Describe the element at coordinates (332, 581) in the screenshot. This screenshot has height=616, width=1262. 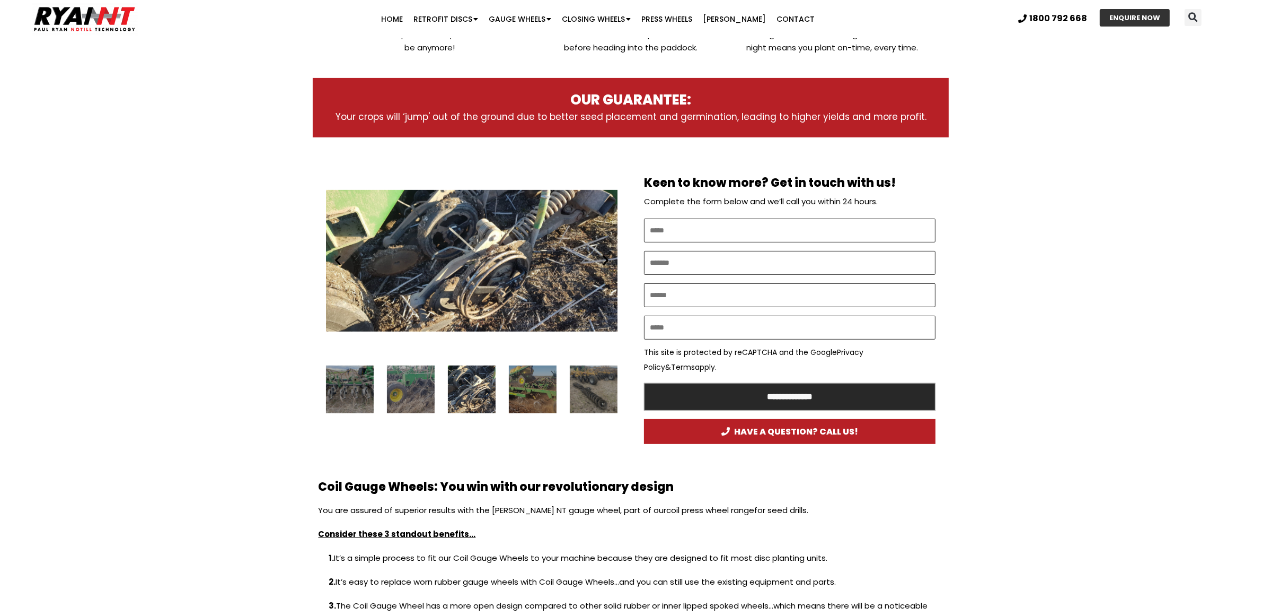
I see `strong: 2.` at that location.